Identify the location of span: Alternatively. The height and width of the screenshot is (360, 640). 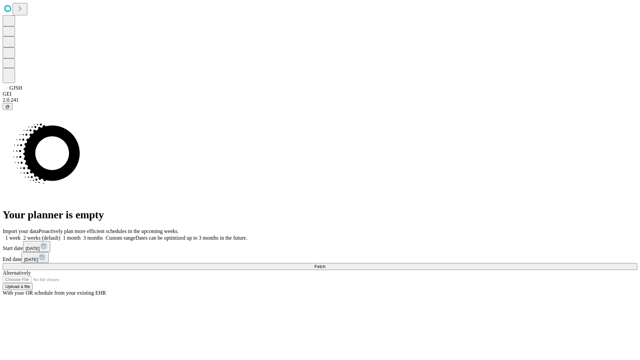
(17, 273).